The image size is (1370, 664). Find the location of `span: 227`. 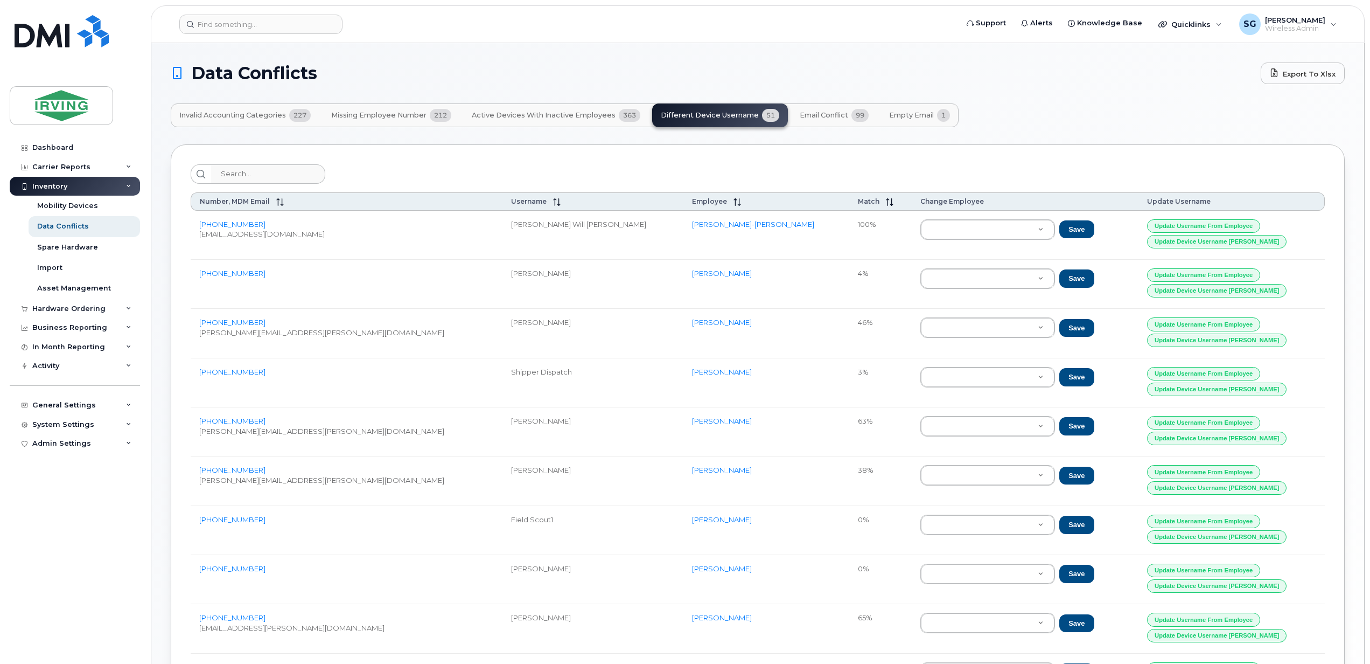

span: 227 is located at coordinates (300, 115).